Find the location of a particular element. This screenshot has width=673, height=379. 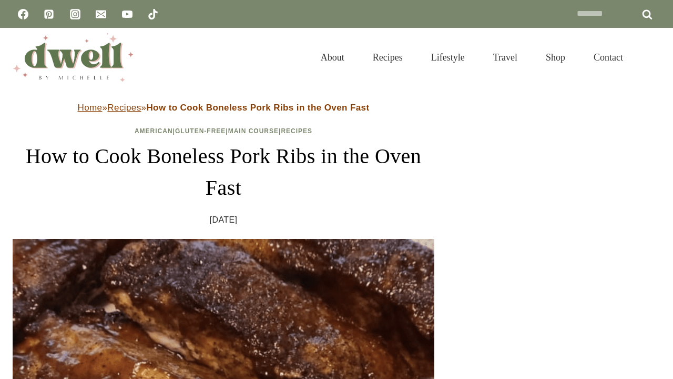

a: Main Course is located at coordinates (254, 131).